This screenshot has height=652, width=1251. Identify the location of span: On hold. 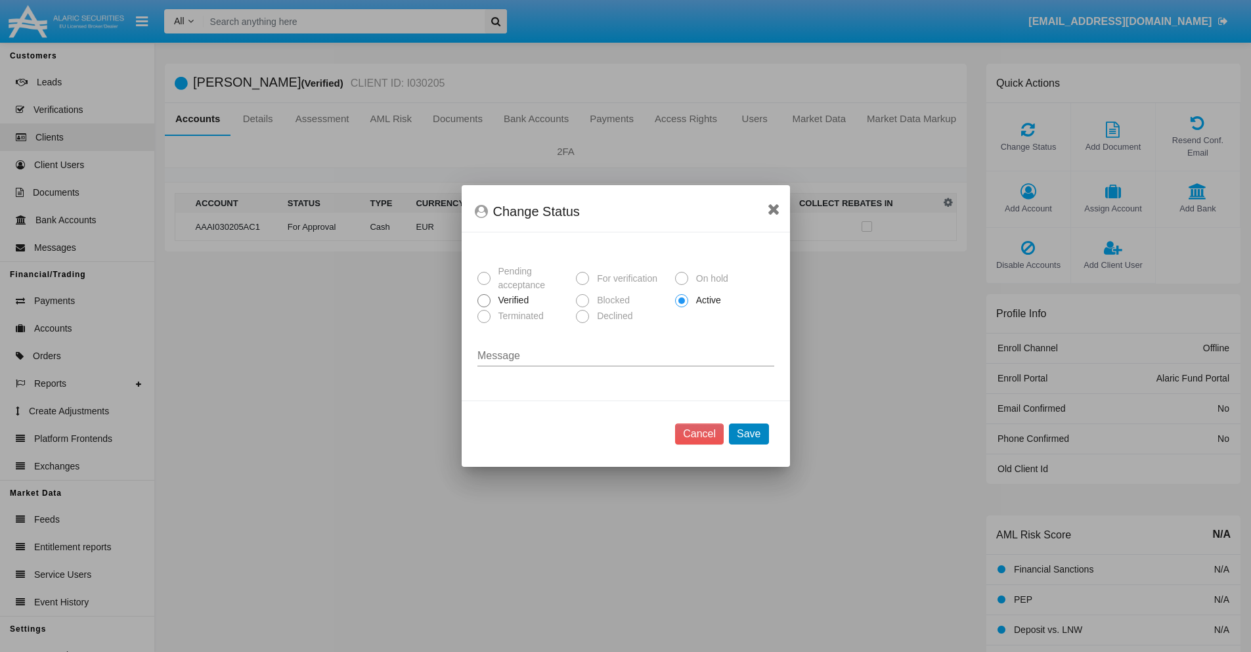
(710, 278).